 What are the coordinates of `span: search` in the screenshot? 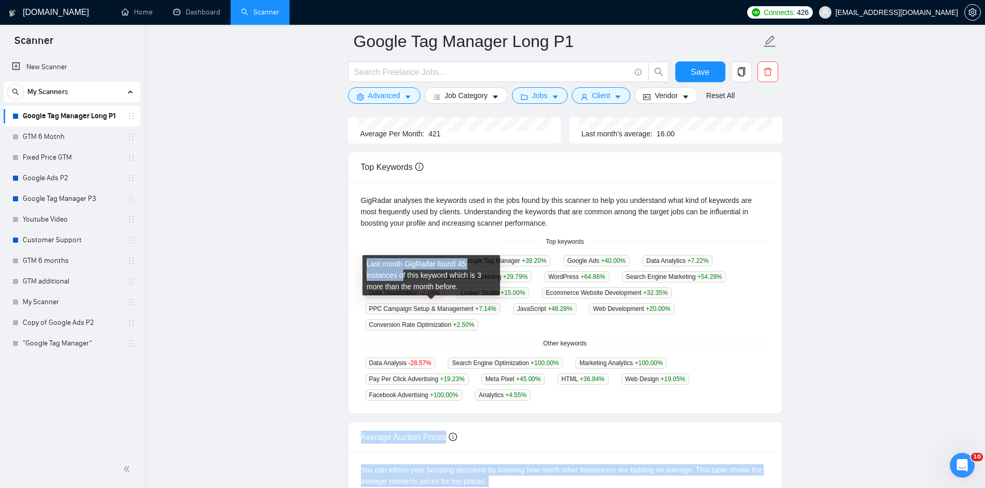 It's located at (16, 92).